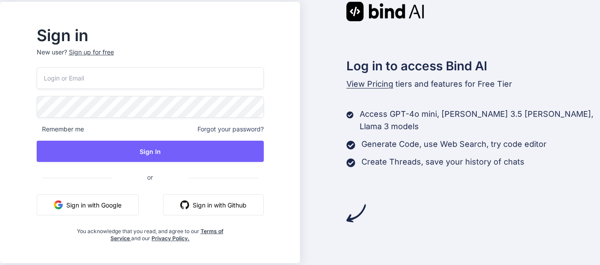  What do you see at coordinates (443, 162) in the screenshot?
I see `p: Create Threads, save your history of chats` at bounding box center [443, 162].